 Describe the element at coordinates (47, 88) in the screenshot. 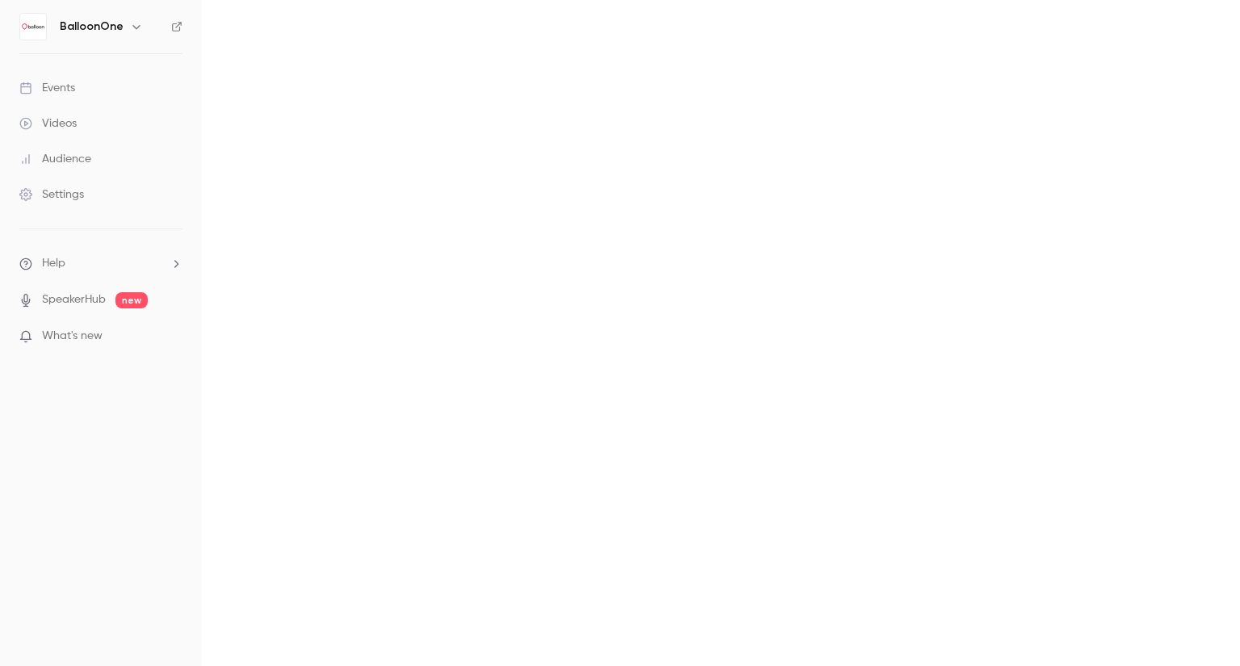

I see `div: Events` at that location.